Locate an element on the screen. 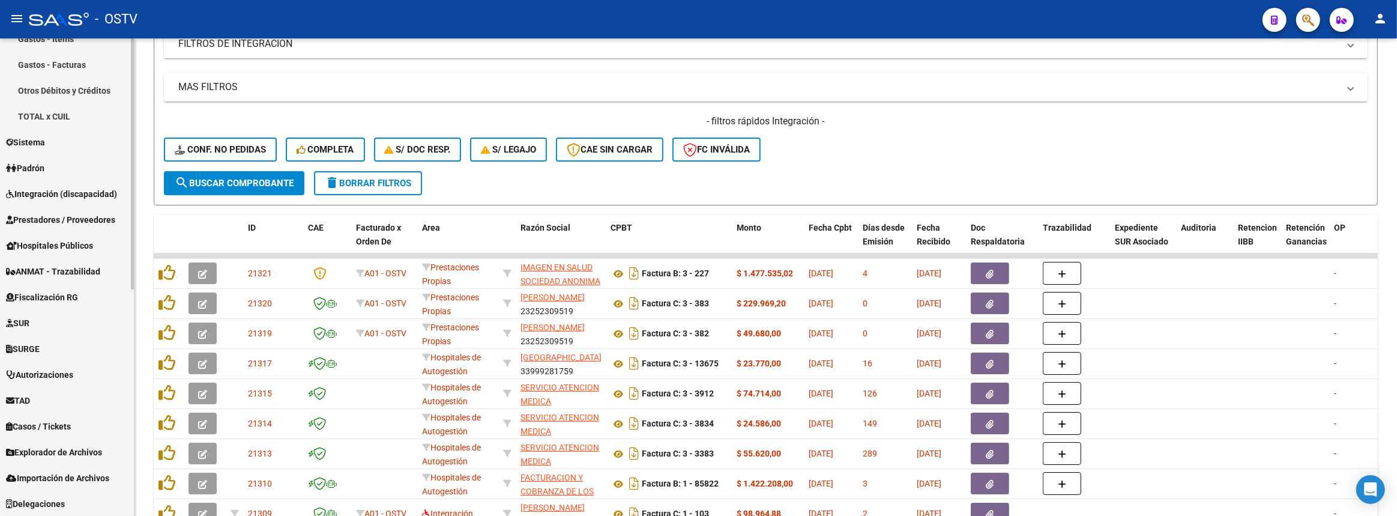 This screenshot has width=1397, height=516. span: Razón Social is located at coordinates (545, 228).